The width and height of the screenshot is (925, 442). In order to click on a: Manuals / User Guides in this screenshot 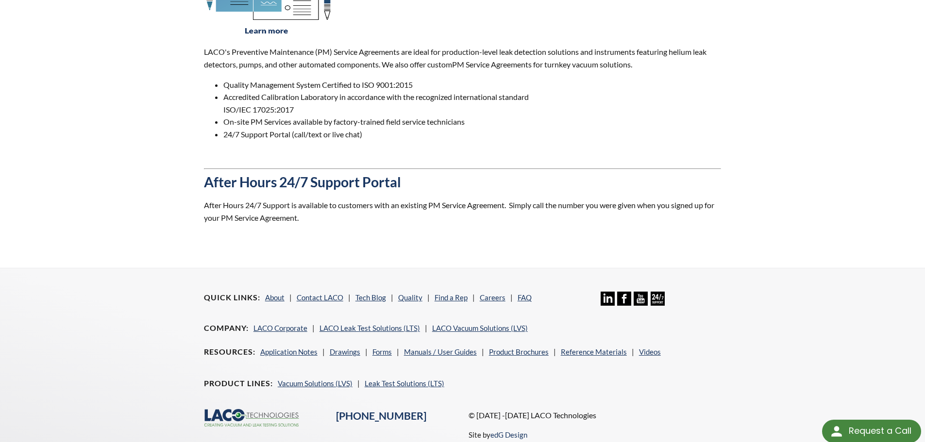, I will do `click(440, 352)`.